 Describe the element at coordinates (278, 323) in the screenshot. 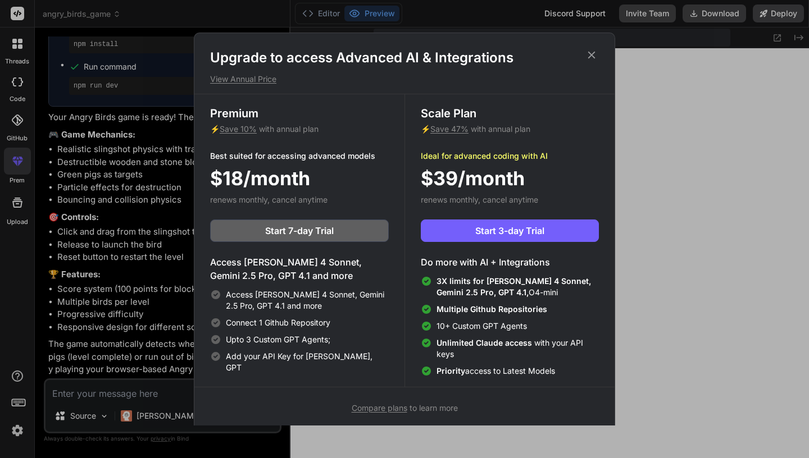

I see `span: Connect 1 Github Repository` at that location.